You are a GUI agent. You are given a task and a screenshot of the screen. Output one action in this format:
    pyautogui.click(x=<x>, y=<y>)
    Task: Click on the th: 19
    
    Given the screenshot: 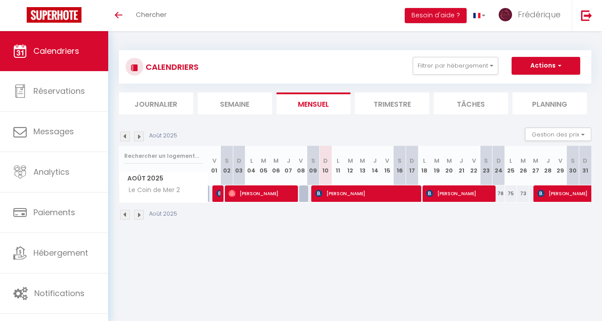 What is the action you would take?
    pyautogui.click(x=437, y=166)
    